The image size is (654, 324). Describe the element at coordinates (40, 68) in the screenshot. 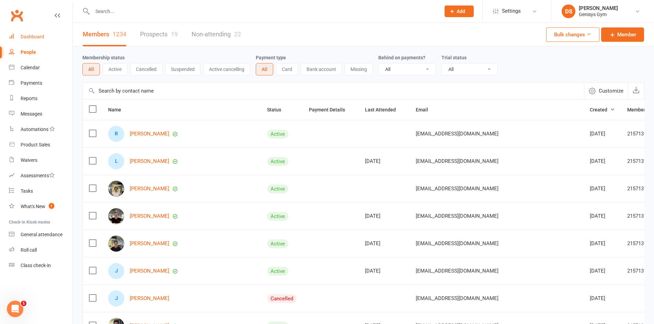

I see `a: Calendar` at that location.